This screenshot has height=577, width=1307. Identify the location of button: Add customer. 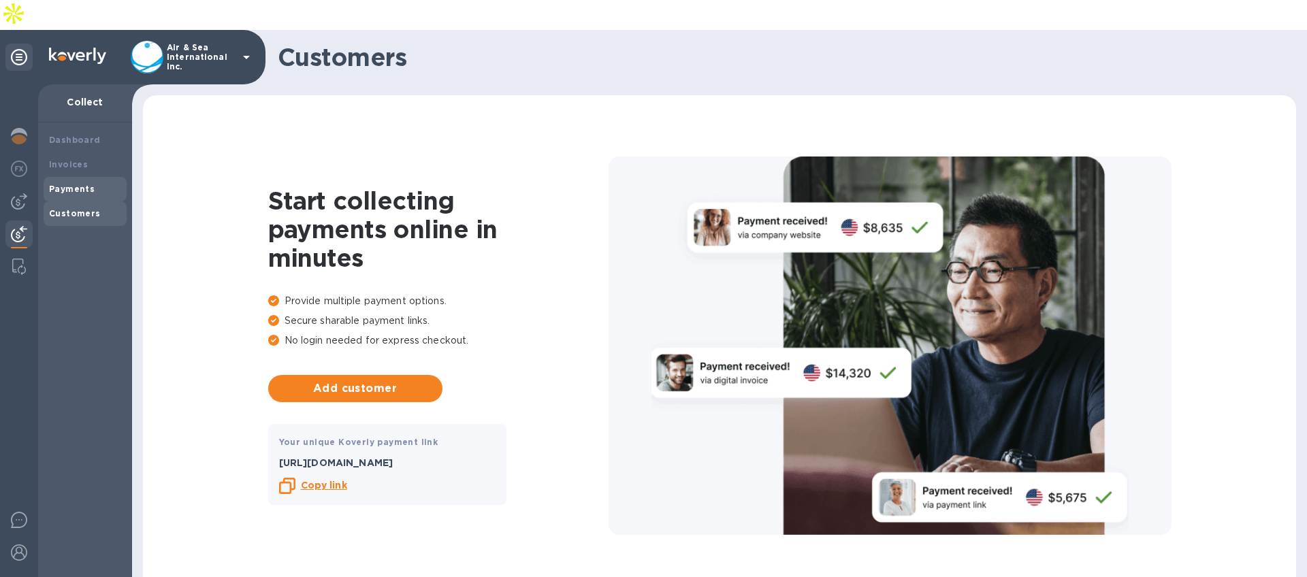
(355, 389).